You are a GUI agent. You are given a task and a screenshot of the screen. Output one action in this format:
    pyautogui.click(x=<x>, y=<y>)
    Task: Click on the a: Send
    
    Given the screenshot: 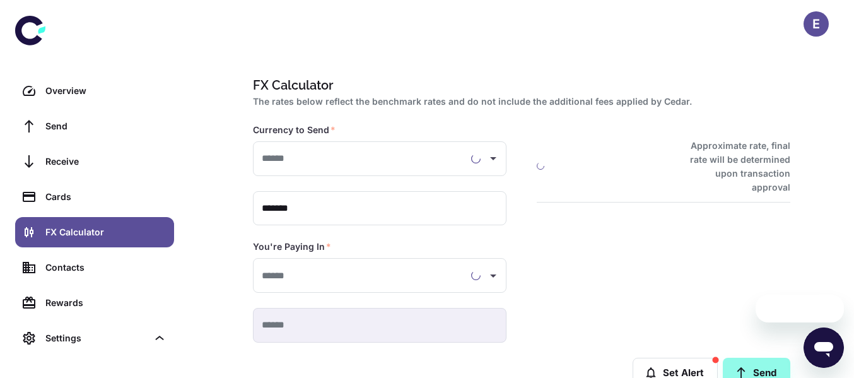 What is the action you would take?
    pyautogui.click(x=95, y=126)
    